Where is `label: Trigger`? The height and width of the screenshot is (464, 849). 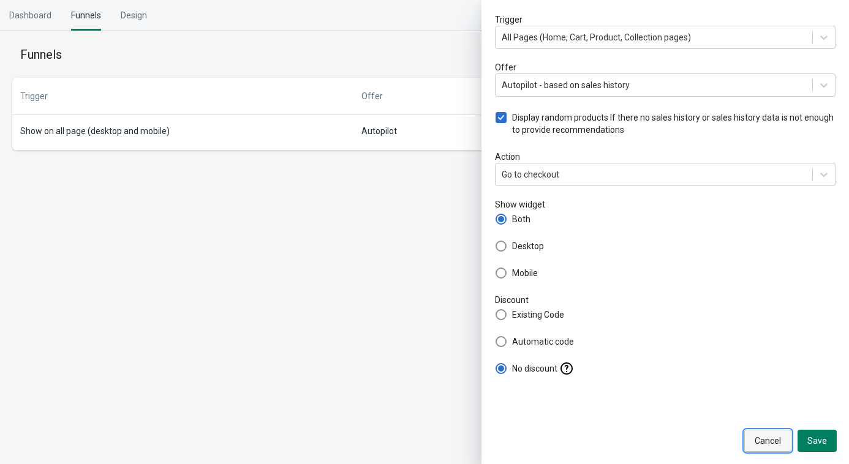
label: Trigger is located at coordinates (665, 20).